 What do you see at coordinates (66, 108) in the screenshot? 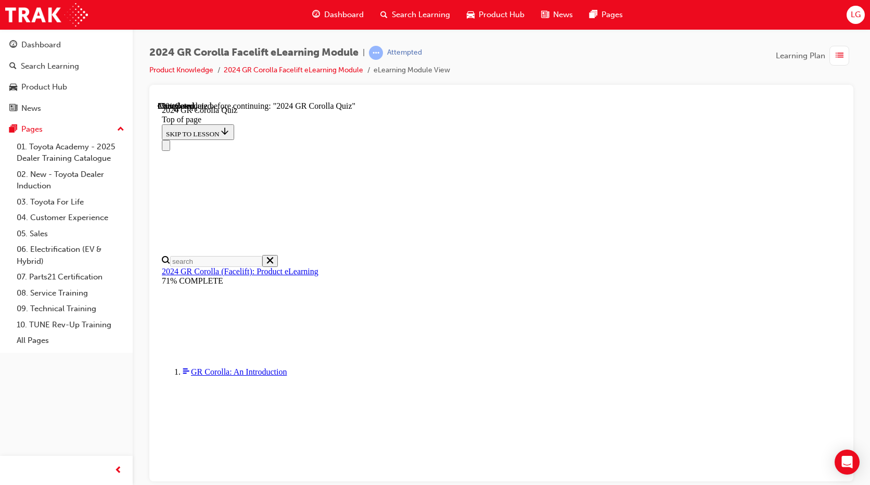
I see `a: News` at bounding box center [66, 108].